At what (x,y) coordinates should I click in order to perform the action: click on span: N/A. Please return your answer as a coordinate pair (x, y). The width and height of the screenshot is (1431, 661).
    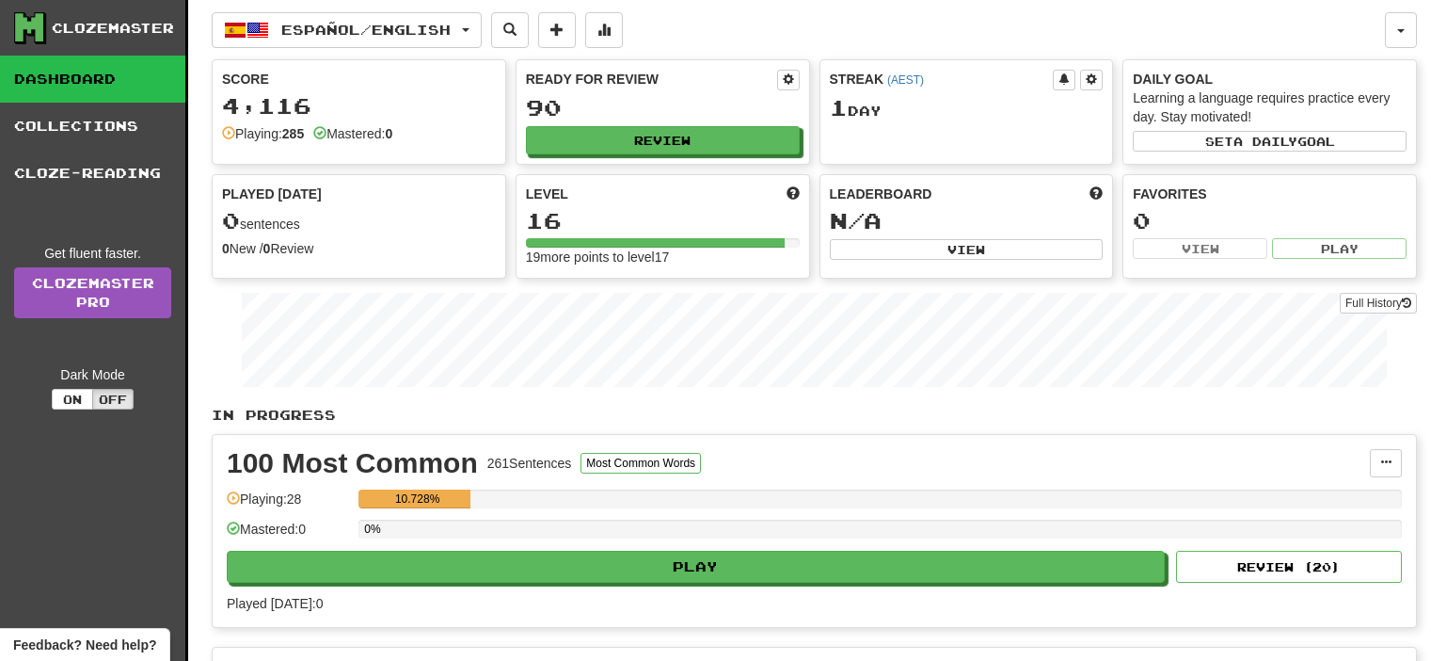
    Looking at the image, I should click on (855, 220).